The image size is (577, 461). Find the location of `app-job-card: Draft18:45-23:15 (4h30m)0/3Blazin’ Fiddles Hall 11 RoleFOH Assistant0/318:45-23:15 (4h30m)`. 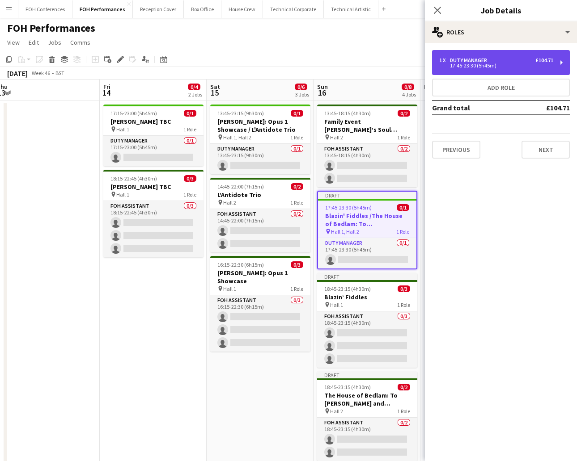

app-job-card: Draft18:45-23:15 (4h30m)0/3Blazin’ Fiddles Hall 11 RoleFOH Assistant0/318:45-23:15 (4h30m) is located at coordinates (367, 321).